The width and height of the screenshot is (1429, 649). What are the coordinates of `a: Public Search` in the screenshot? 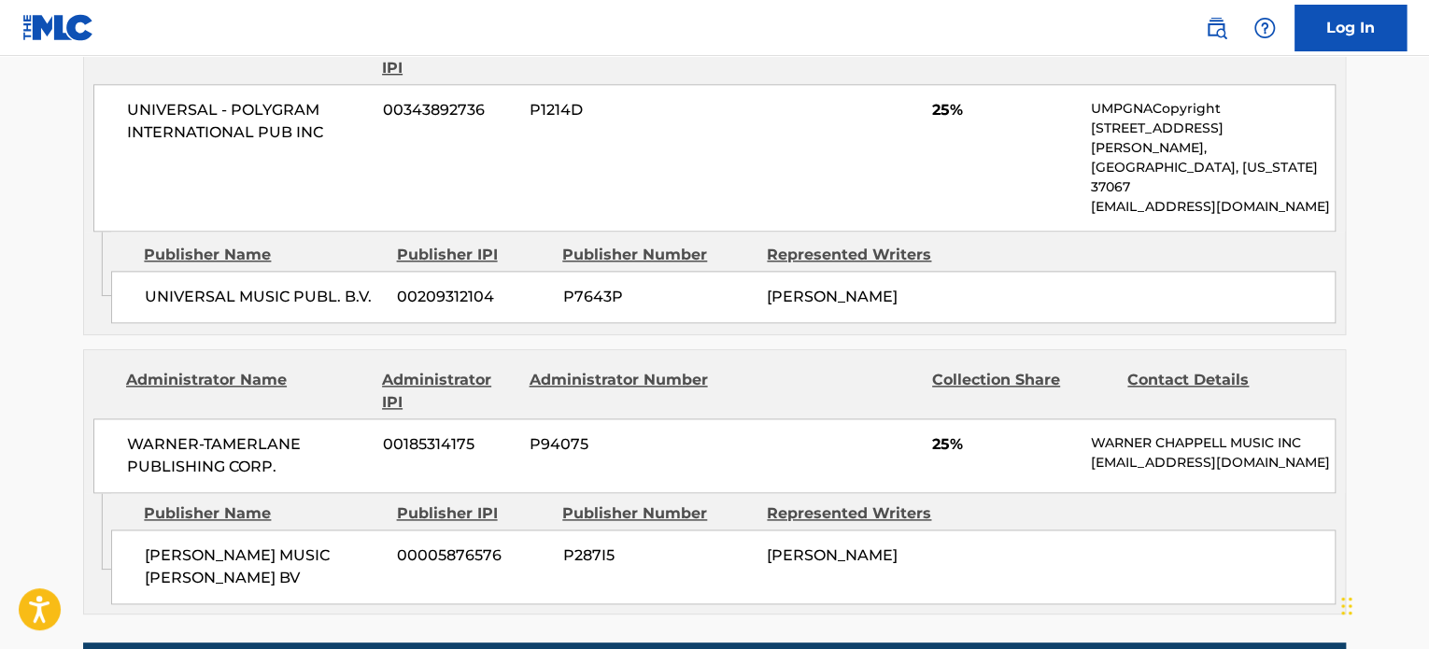 It's located at (1216, 28).